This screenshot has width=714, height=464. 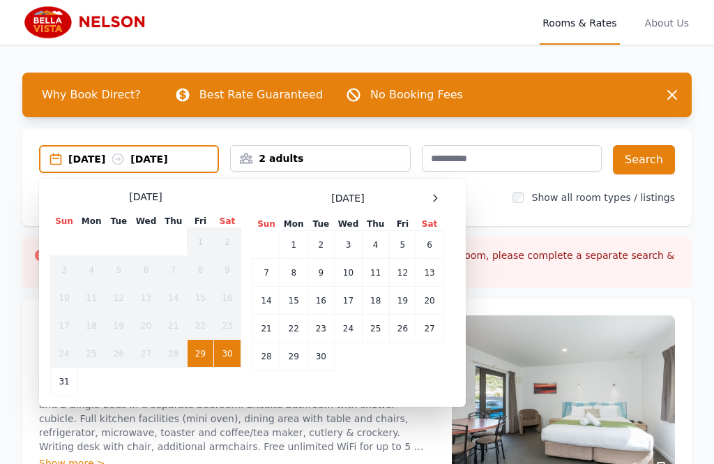 I want to click on button: Search, so click(x=644, y=160).